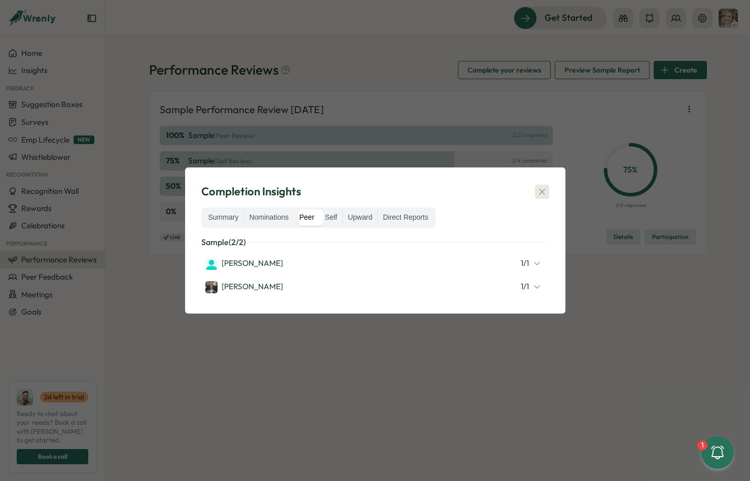 The width and height of the screenshot is (750, 481). What do you see at coordinates (360, 217) in the screenshot?
I see `label: Upward` at bounding box center [360, 217].